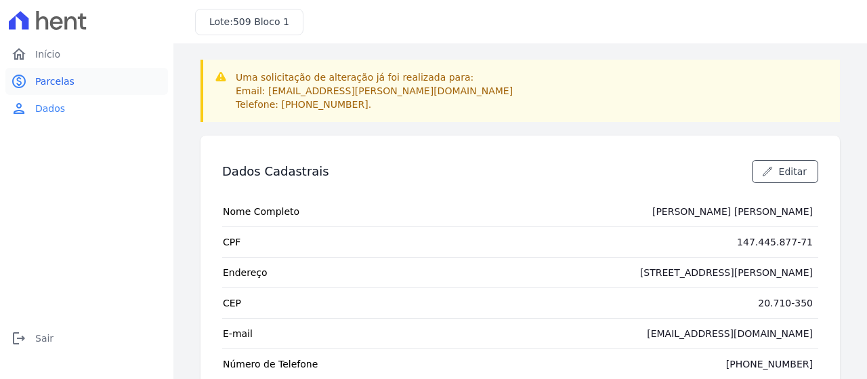  What do you see at coordinates (50, 108) in the screenshot?
I see `span: Dados` at bounding box center [50, 108].